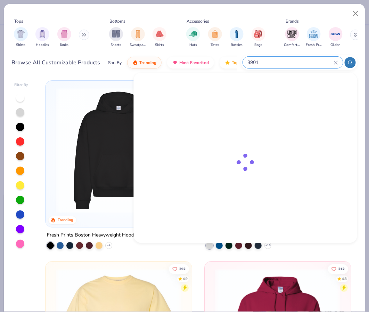 The height and width of the screenshot is (312, 369). What do you see at coordinates (193, 34) in the screenshot?
I see `img: Hats Image` at bounding box center [193, 34].